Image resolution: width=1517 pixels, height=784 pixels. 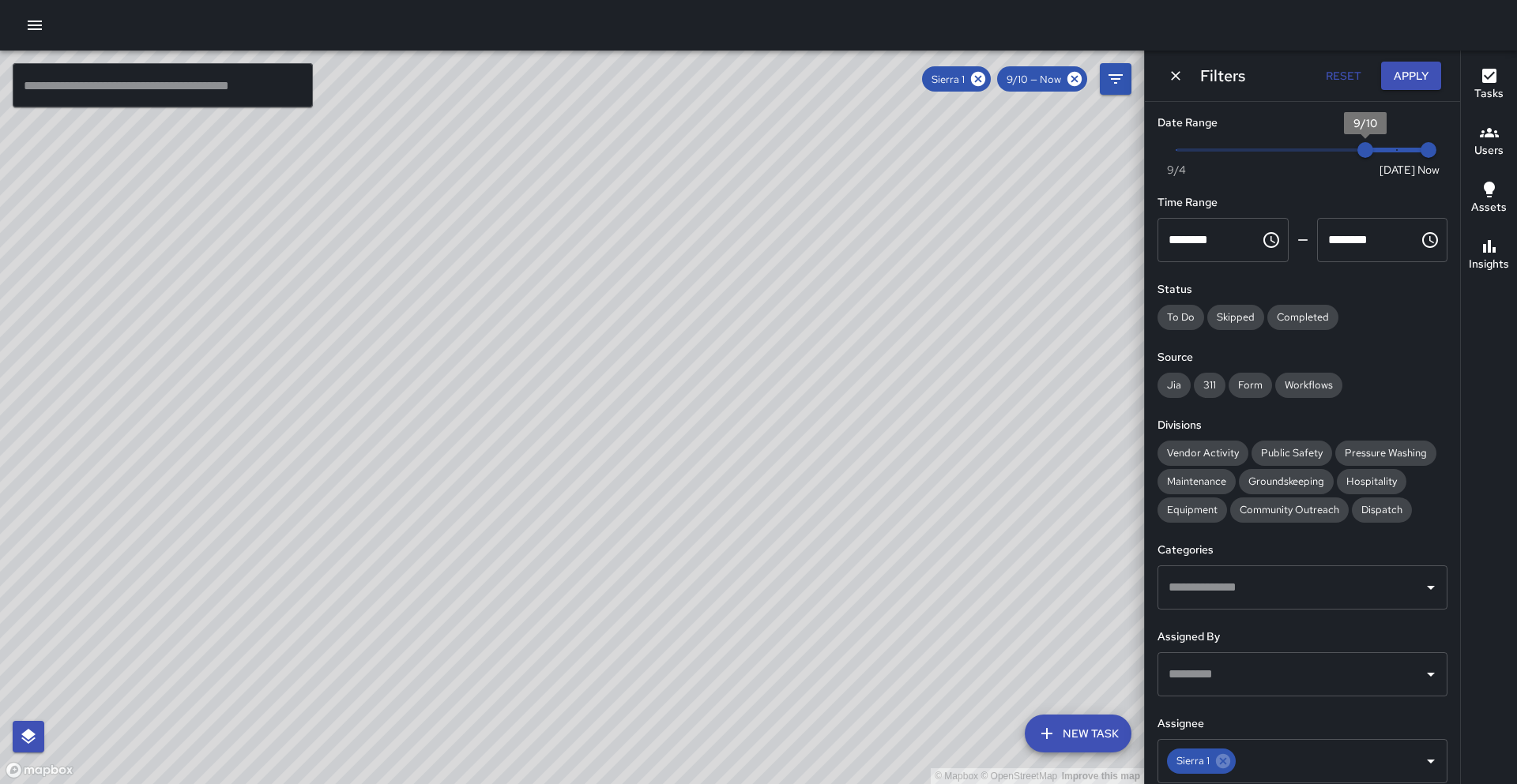 I want to click on span: To Do, so click(x=1180, y=317).